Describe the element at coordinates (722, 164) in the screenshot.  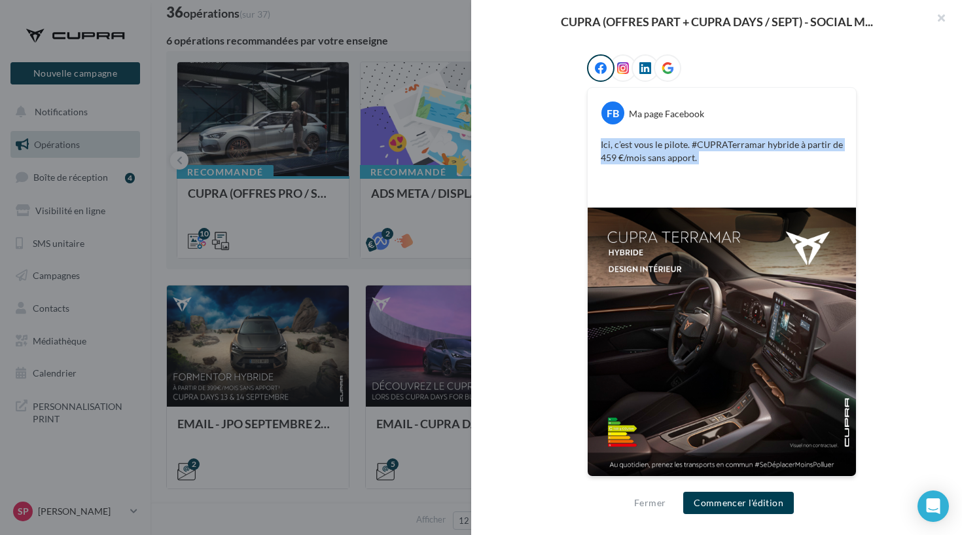
I see `p: Ici, c’est vous le pilote. #CUPRATerramar hybride à partir de 459 €/mois sans apport.​ ​` at that location.